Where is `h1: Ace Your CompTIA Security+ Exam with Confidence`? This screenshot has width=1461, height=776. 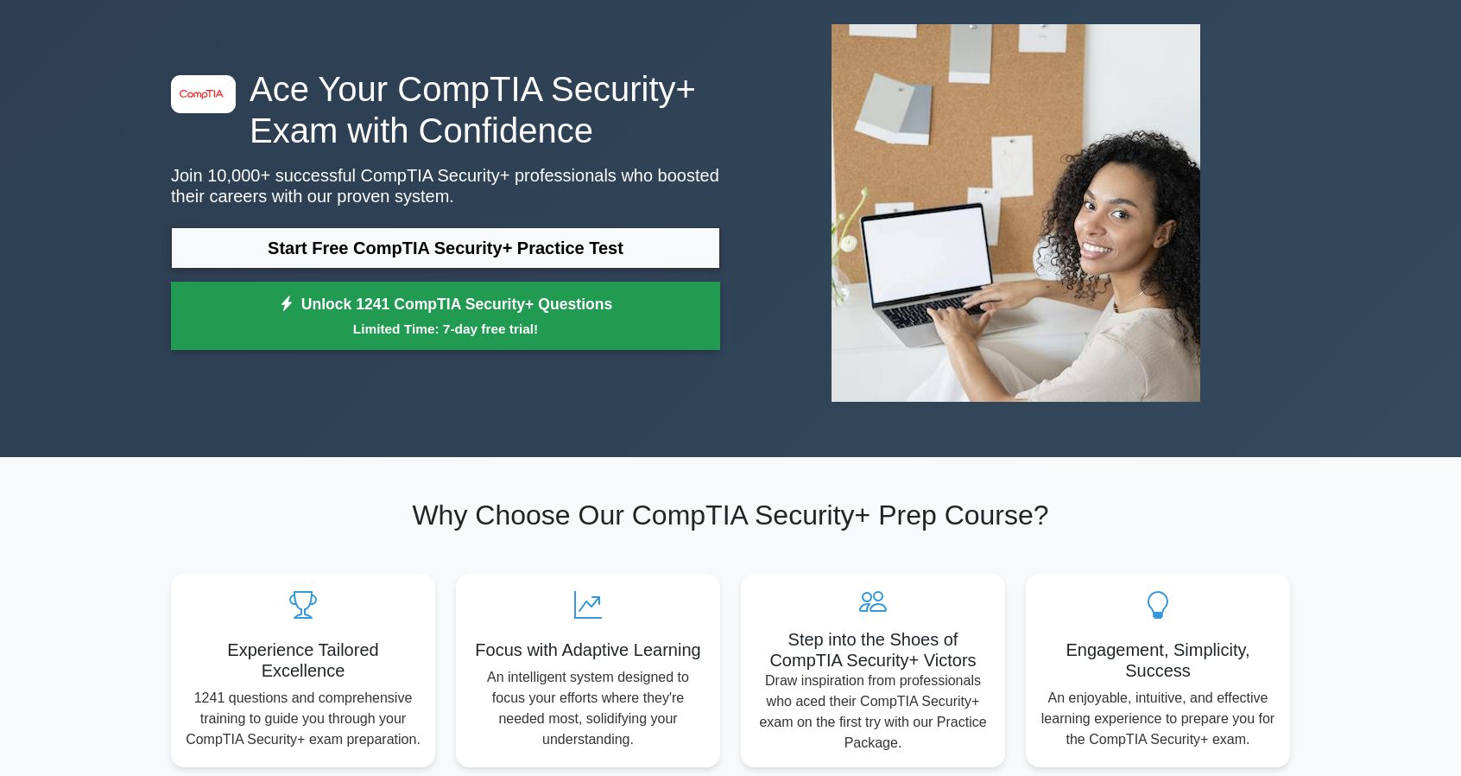 h1: Ace Your CompTIA Security+ Exam with Confidence is located at coordinates (446, 110).